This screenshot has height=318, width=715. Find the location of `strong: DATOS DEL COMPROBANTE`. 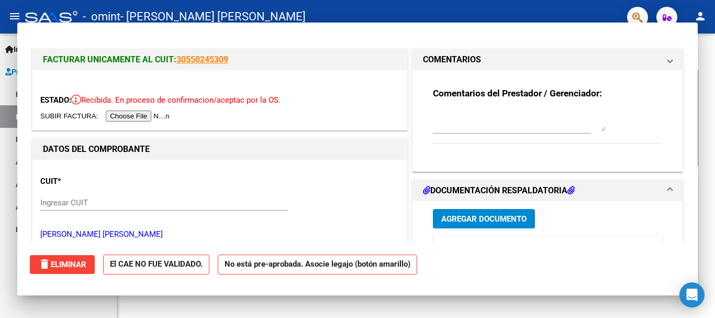

strong: DATOS DEL COMPROBANTE is located at coordinates (96, 149).